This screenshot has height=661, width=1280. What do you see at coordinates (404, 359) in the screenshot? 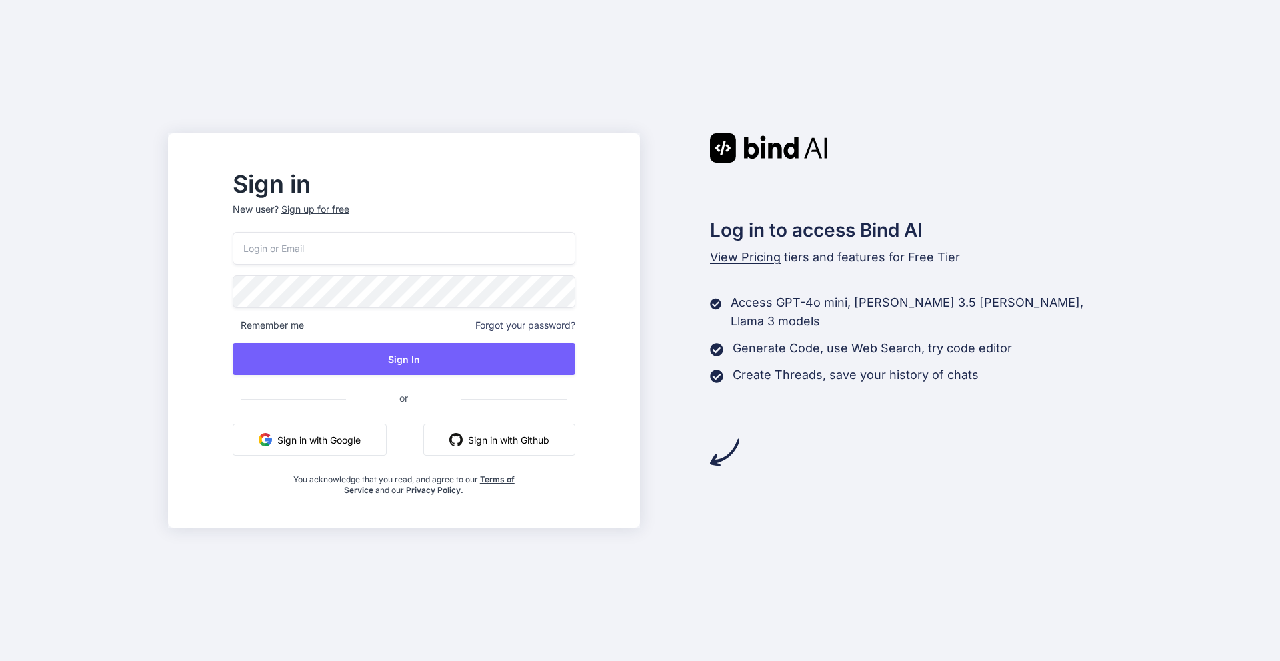
I see `button: Sign In` at bounding box center [404, 359].